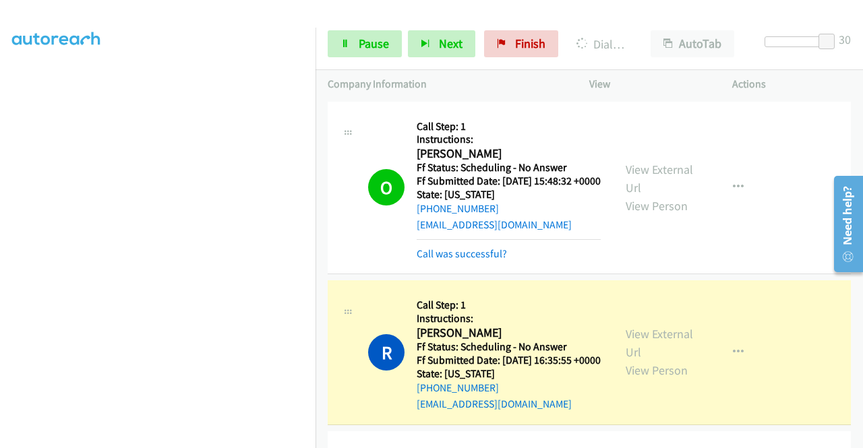 This screenshot has width=863, height=448. I want to click on p: Actions, so click(791, 84).